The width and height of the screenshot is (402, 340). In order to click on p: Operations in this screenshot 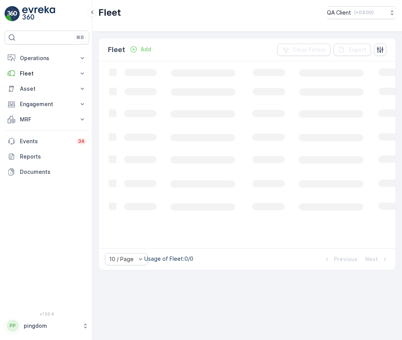, I will do `click(47, 58)`.